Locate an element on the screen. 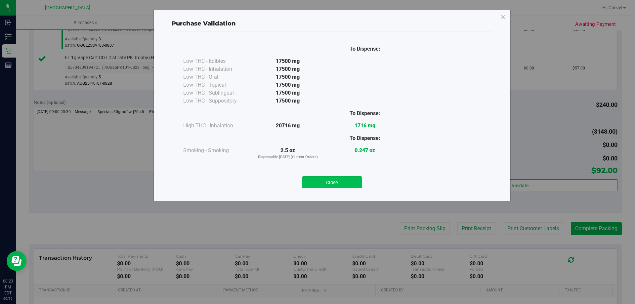 The width and height of the screenshot is (635, 304). div: Low THC - Edibles is located at coordinates (216, 61).